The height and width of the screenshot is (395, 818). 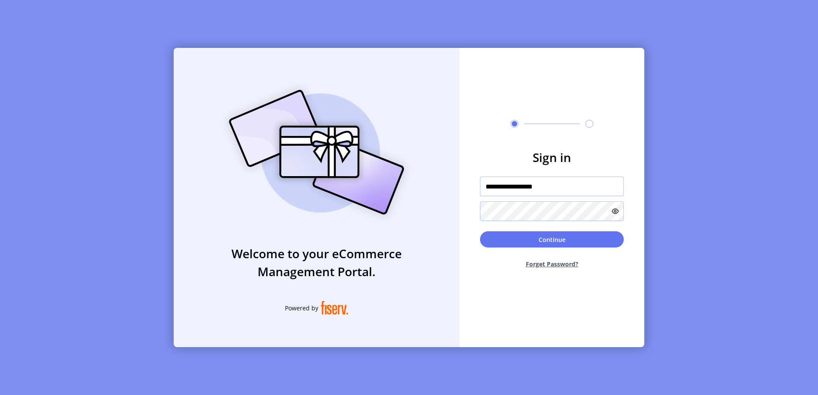 What do you see at coordinates (317, 263) in the screenshot?
I see `h3: Welcome to your eCommerce Management Portal.` at bounding box center [317, 263].